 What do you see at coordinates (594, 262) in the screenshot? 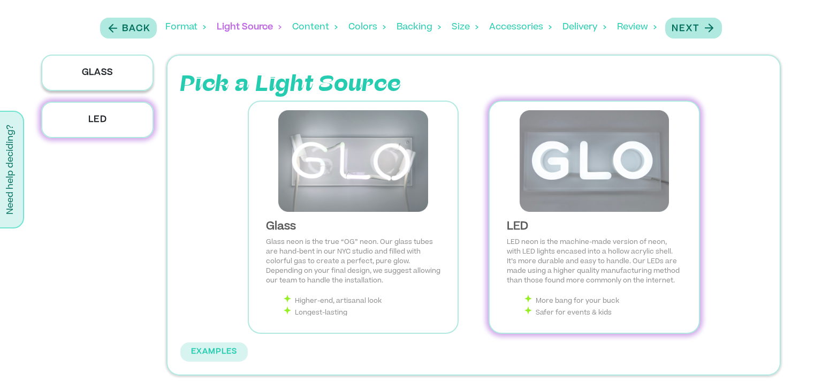
I see `p: LED neon is the machine-made version of neon, with LED lights encased into a hollow acrylic shell...` at bounding box center [594, 262].